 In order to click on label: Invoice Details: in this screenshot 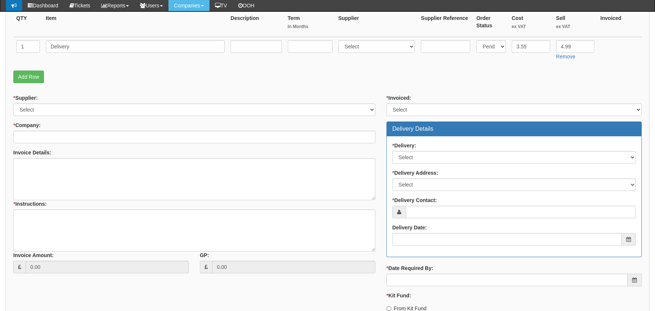, I will do `click(32, 153)`.